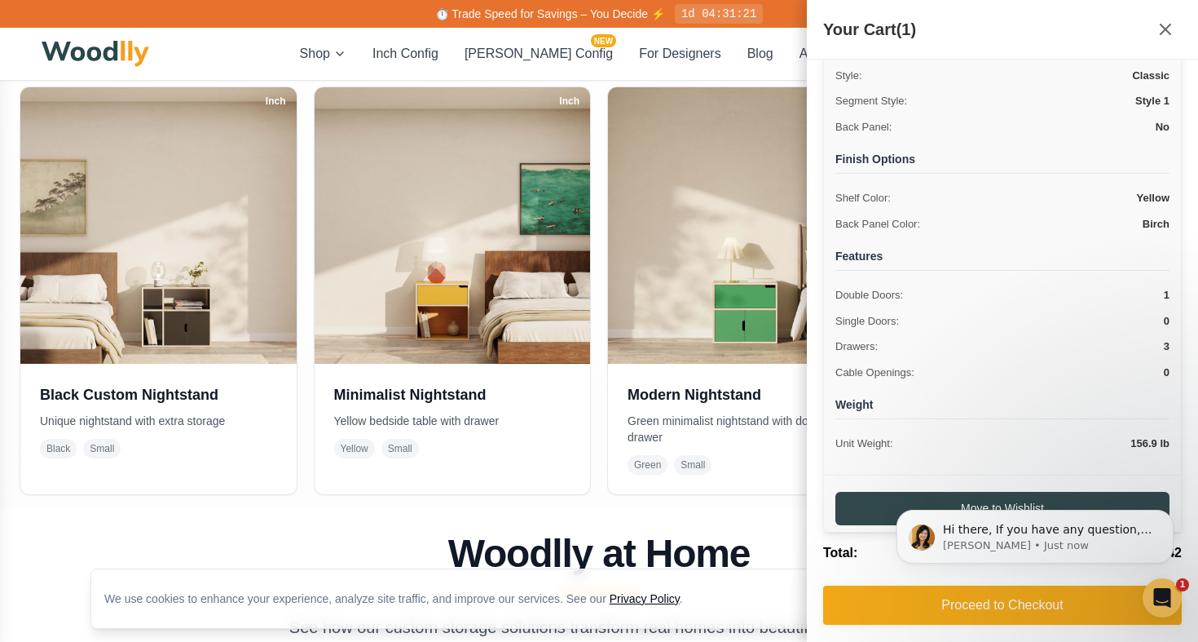 The image size is (1198, 642). Describe the element at coordinates (719, 14) in the screenshot. I see `div: 1d 04:31:21` at that location.